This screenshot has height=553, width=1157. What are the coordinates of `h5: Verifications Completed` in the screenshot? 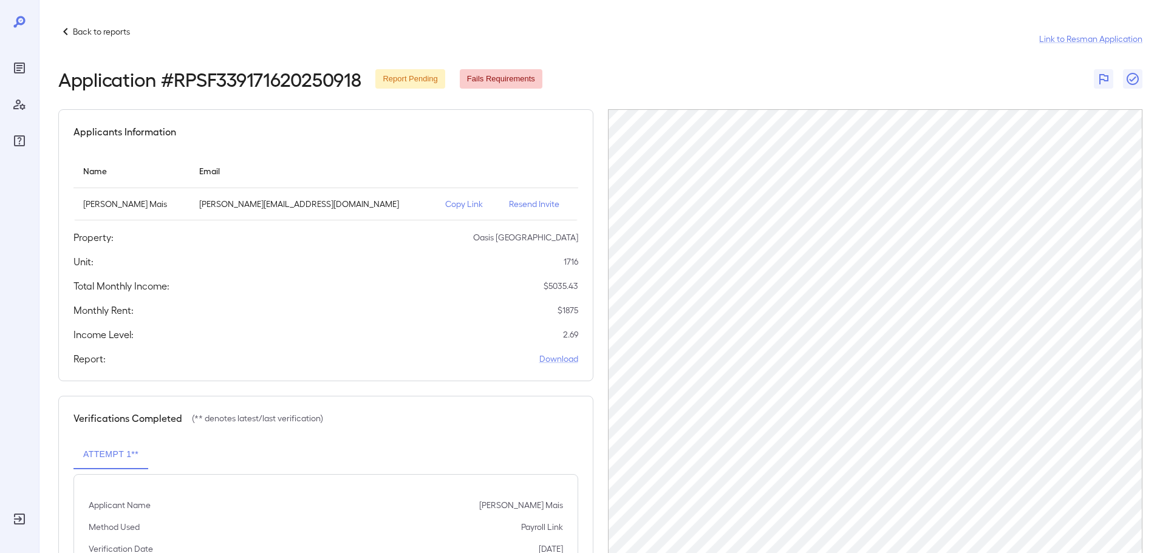 It's located at (128, 419).